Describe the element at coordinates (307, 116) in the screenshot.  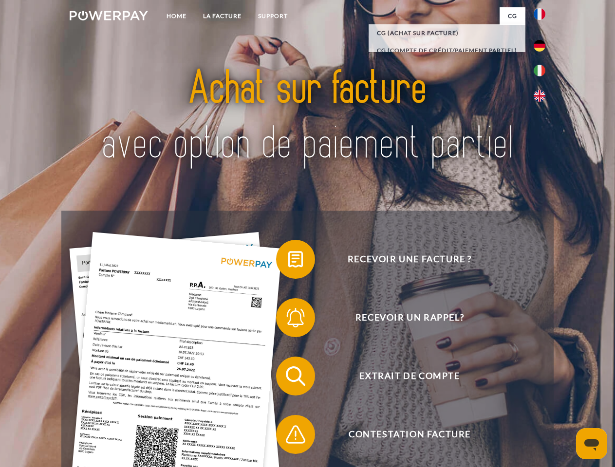
I see `img: title-powerpay_fr.svg` at that location.